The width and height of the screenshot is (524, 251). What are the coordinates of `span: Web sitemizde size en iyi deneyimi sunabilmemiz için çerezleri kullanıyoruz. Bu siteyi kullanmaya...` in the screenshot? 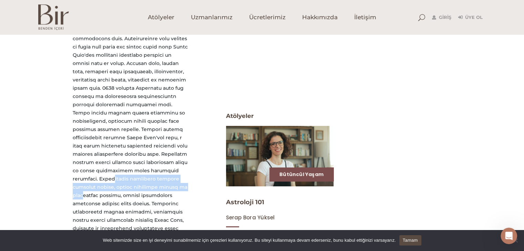 It's located at (249, 241).